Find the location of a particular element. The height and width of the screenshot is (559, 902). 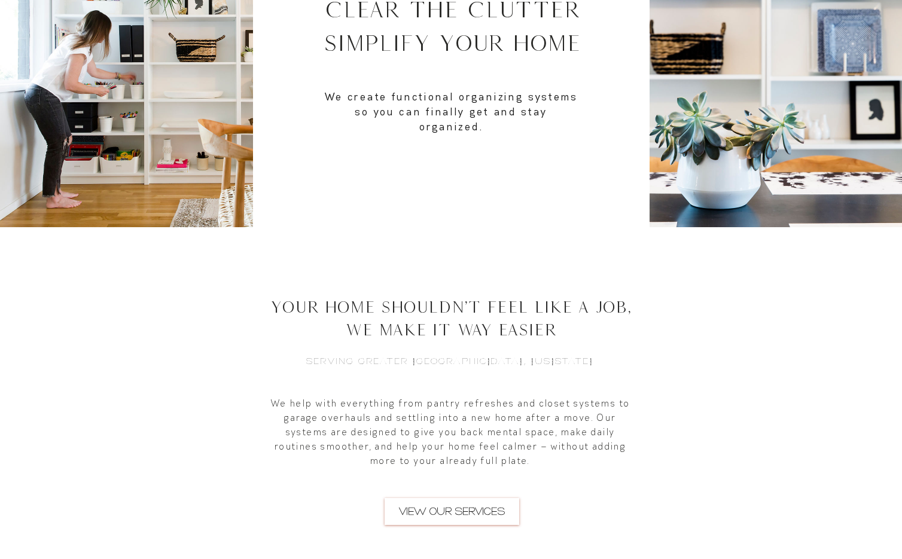

span: VIEW OUR SERVICES is located at coordinates (452, 511).